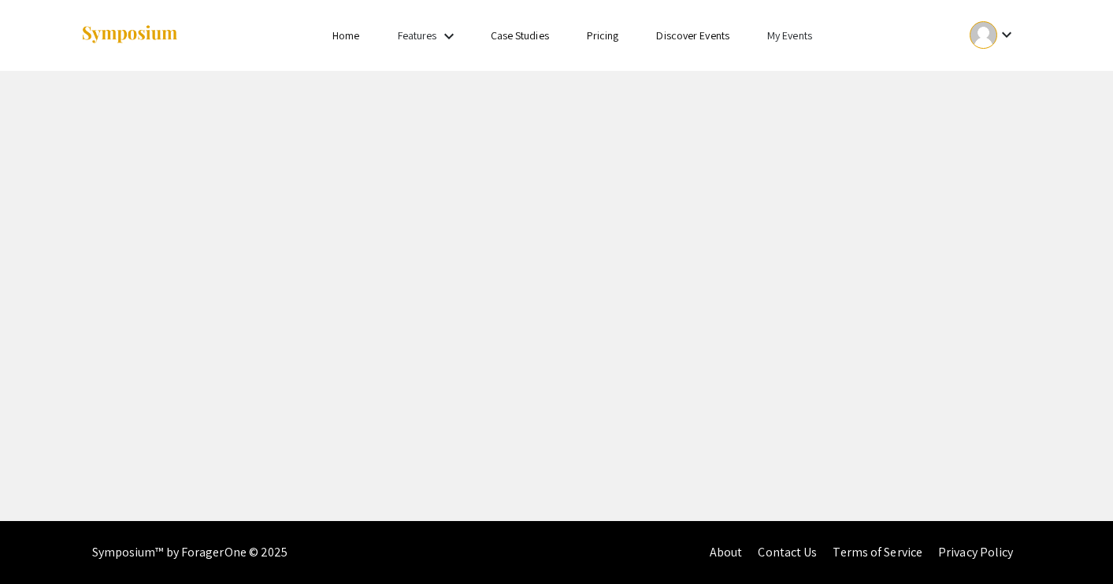 The height and width of the screenshot is (584, 1113). I want to click on div: Symposium™ by ForagerOne © 2025, so click(190, 553).